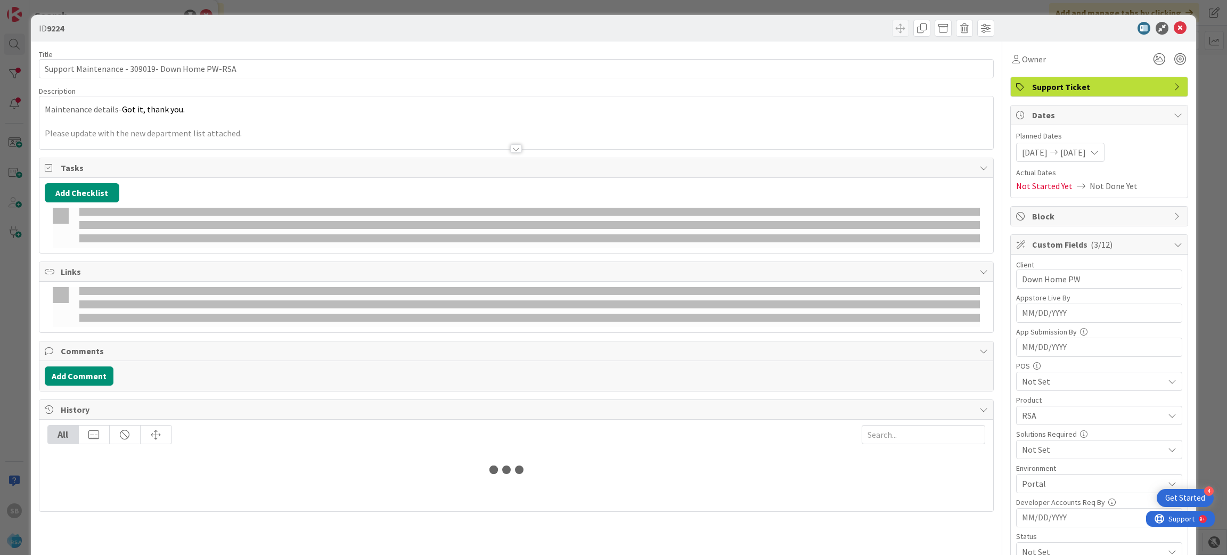 Image resolution: width=1227 pixels, height=555 pixels. Describe the element at coordinates (1101, 245) in the screenshot. I see `span: Custom Fields` at that location.